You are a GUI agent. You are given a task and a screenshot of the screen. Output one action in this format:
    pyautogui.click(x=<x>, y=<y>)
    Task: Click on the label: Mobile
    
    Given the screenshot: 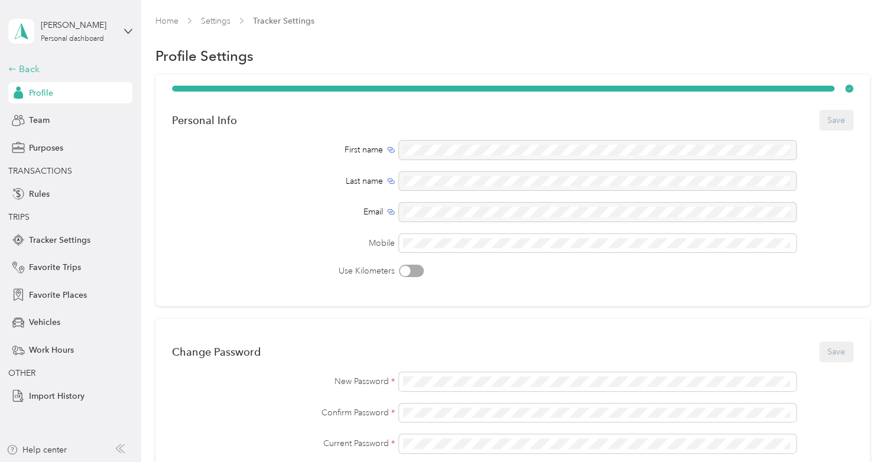 What is the action you would take?
    pyautogui.click(x=283, y=243)
    